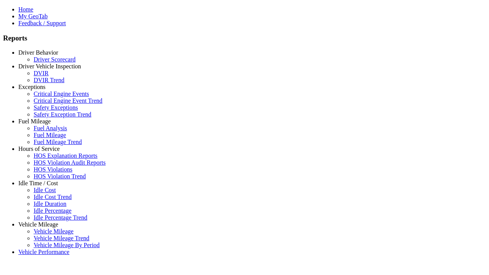 This screenshot has width=489, height=275. Describe the element at coordinates (39, 149) in the screenshot. I see `a: Hours of Service` at that location.